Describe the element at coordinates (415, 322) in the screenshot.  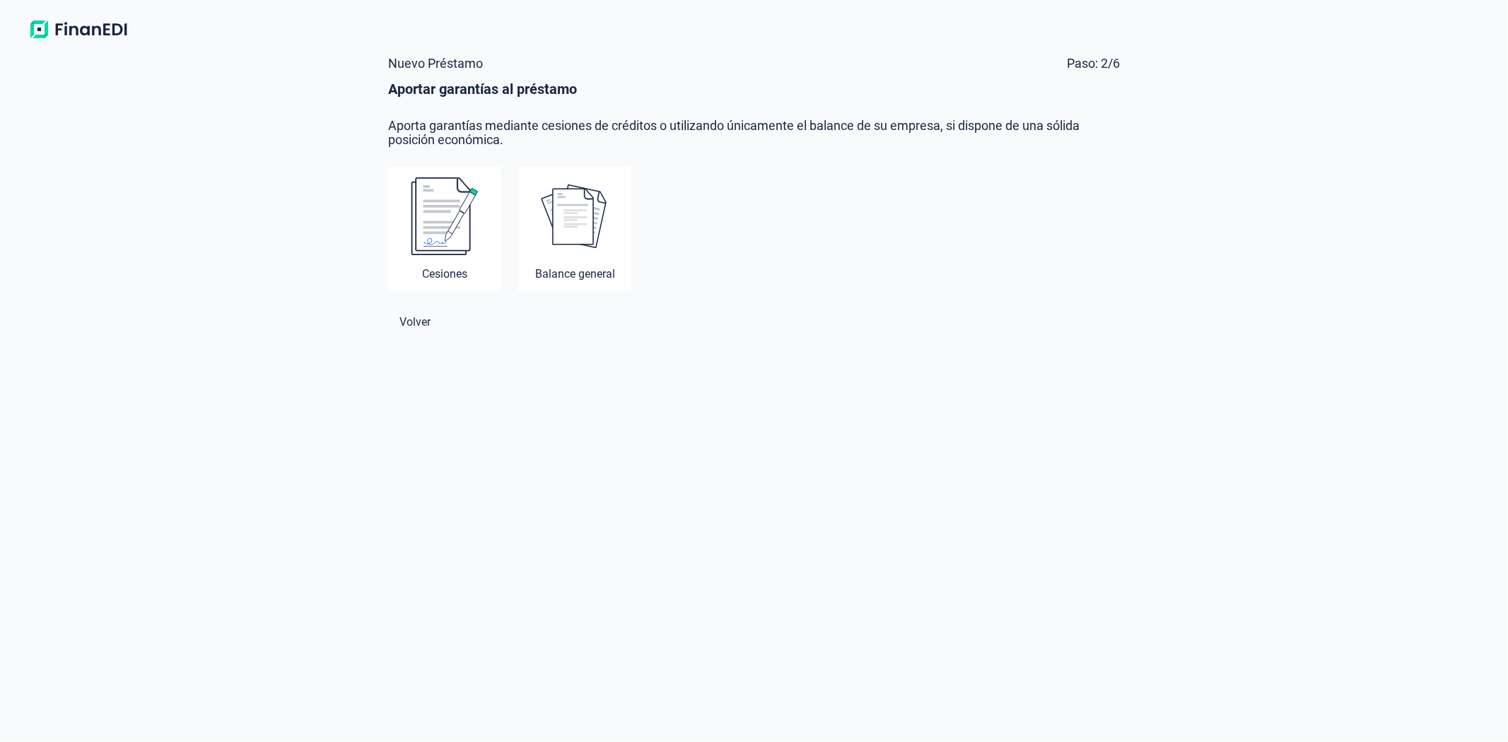
I see `button: Volver` at that location.